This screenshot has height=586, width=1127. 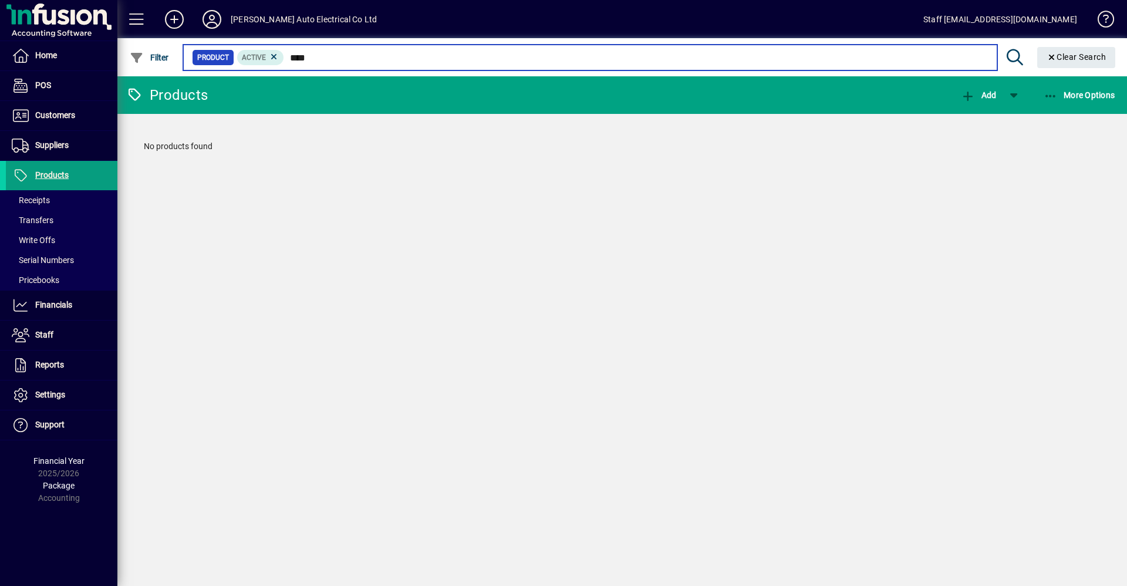 What do you see at coordinates (31, 200) in the screenshot?
I see `span: Receipts` at bounding box center [31, 200].